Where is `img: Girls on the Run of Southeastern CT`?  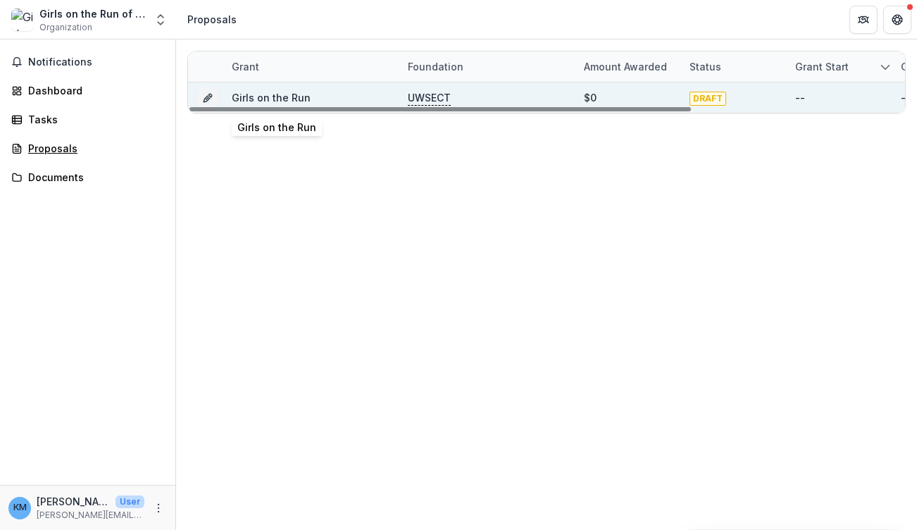
img: Girls on the Run of Southeastern CT is located at coordinates (23, 20).